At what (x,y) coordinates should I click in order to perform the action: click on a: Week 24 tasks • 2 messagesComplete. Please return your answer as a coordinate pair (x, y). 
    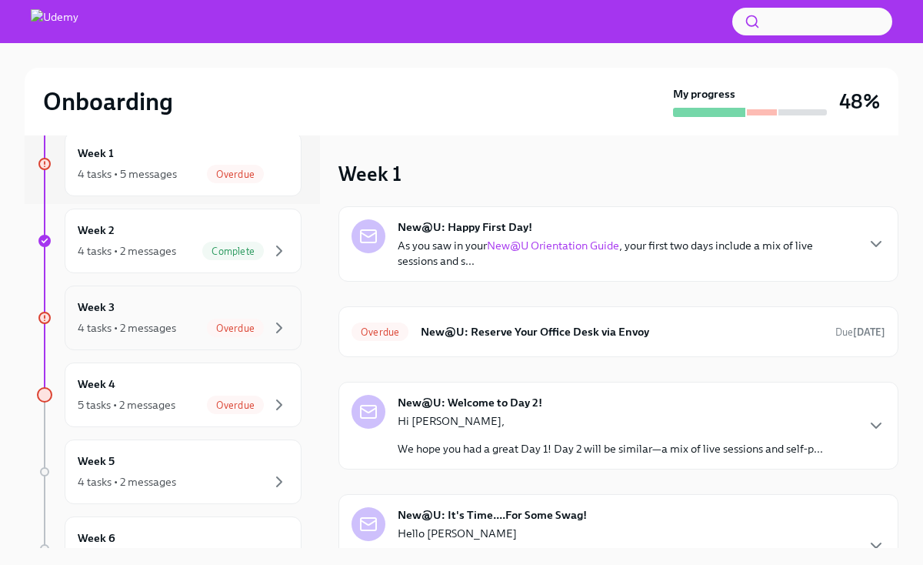
    Looking at the image, I should click on (169, 241).